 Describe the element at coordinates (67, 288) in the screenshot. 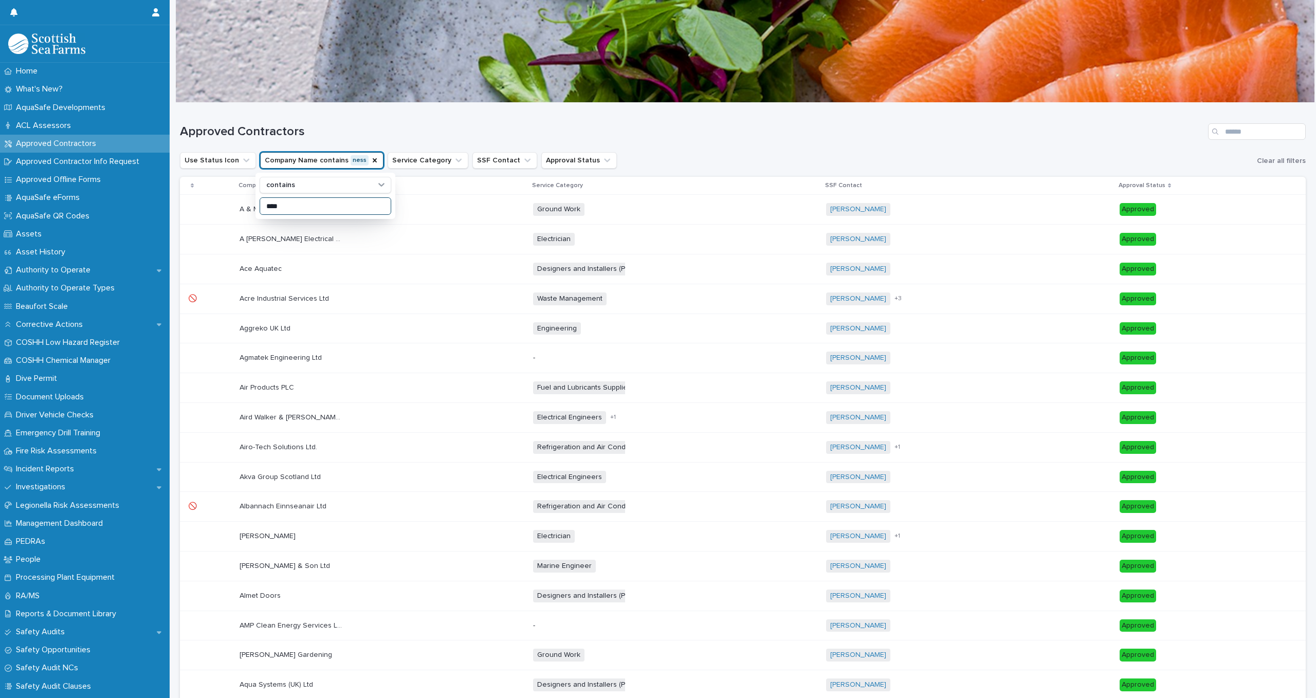

I see `p: Authority to Operate Types` at that location.